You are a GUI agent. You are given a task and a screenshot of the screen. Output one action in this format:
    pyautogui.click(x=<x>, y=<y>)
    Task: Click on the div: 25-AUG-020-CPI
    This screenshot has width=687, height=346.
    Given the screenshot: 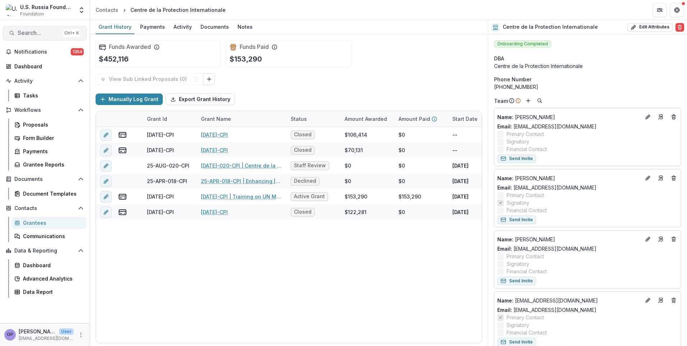 What is the action you would take?
    pyautogui.click(x=168, y=165)
    